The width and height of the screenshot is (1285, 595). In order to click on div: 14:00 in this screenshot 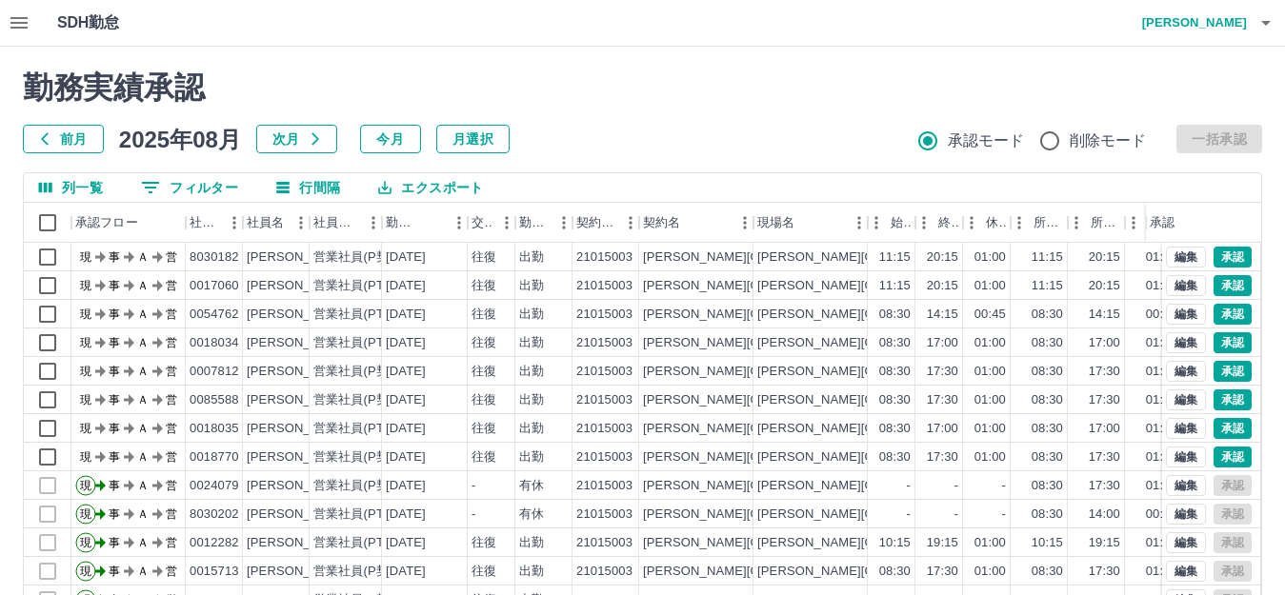, I will do `click(1104, 514)`.